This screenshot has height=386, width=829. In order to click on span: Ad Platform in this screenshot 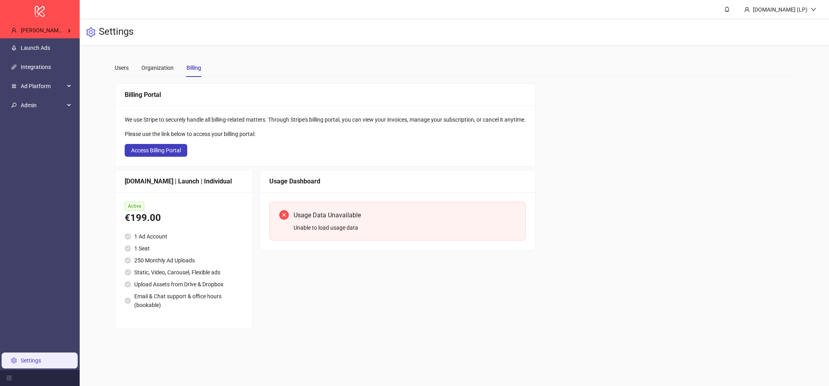, I will do `click(43, 86)`.